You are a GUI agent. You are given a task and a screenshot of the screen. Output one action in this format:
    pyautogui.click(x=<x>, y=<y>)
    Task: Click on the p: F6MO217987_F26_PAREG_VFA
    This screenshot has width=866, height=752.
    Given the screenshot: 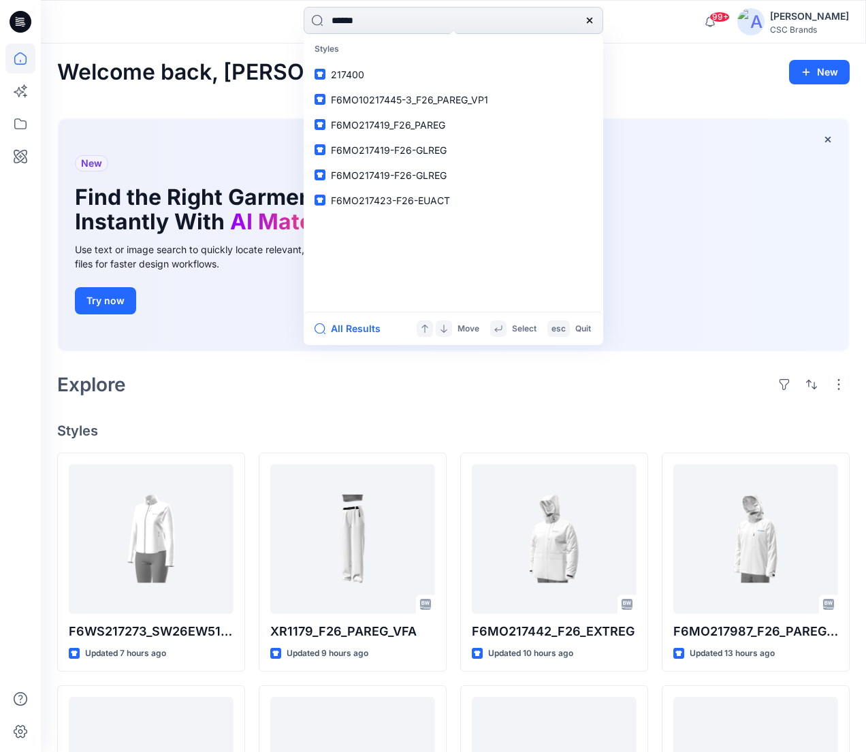 What is the action you would take?
    pyautogui.click(x=756, y=632)
    